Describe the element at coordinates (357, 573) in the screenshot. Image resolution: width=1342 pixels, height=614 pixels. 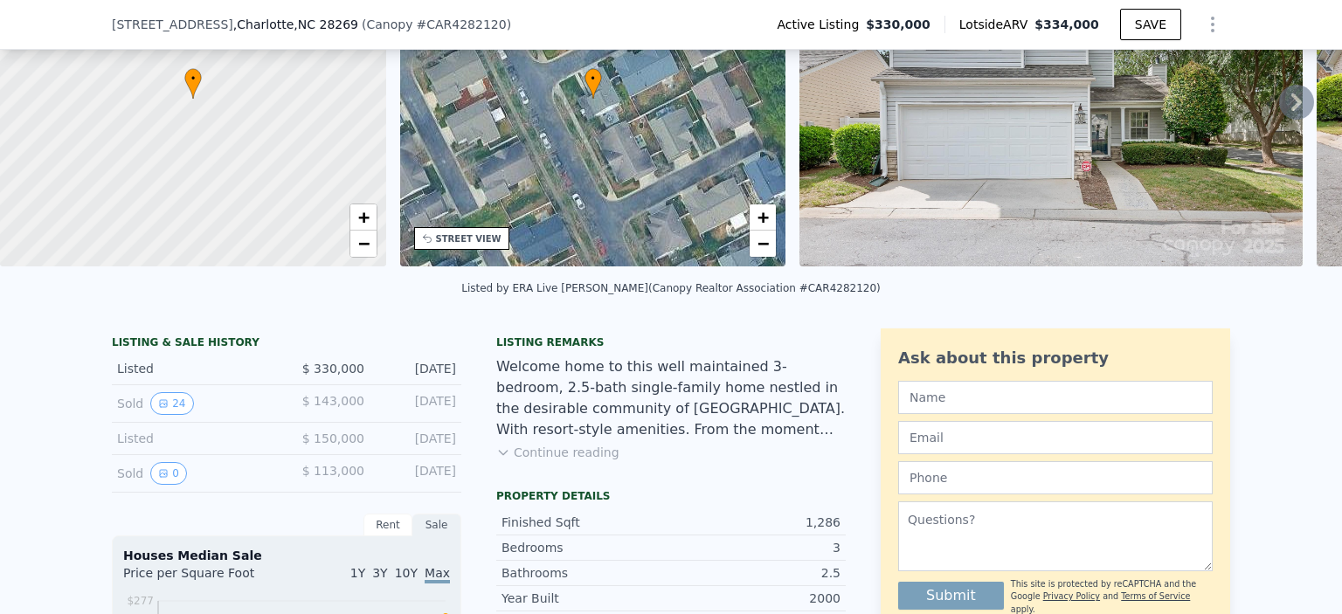
I see `span: 1Y` at that location.